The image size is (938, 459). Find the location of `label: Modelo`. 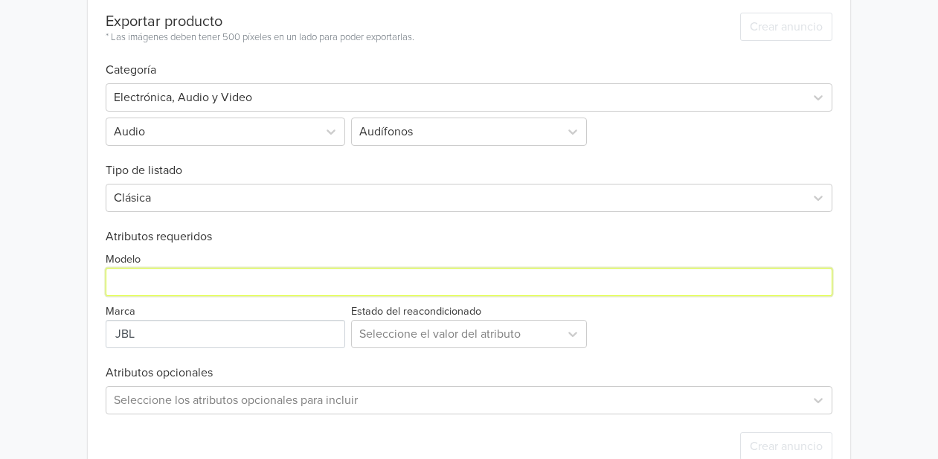

label: Modelo is located at coordinates (123, 259).